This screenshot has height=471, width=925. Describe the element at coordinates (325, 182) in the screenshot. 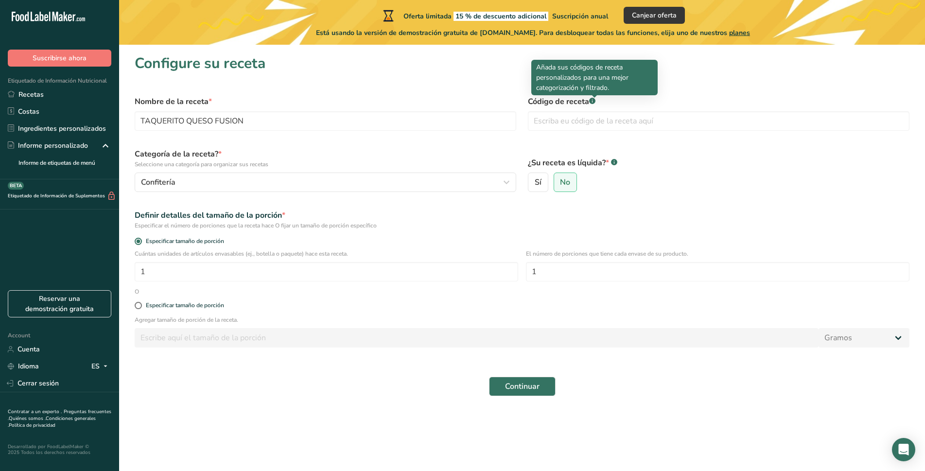

I see `button: Confitería` at that location.